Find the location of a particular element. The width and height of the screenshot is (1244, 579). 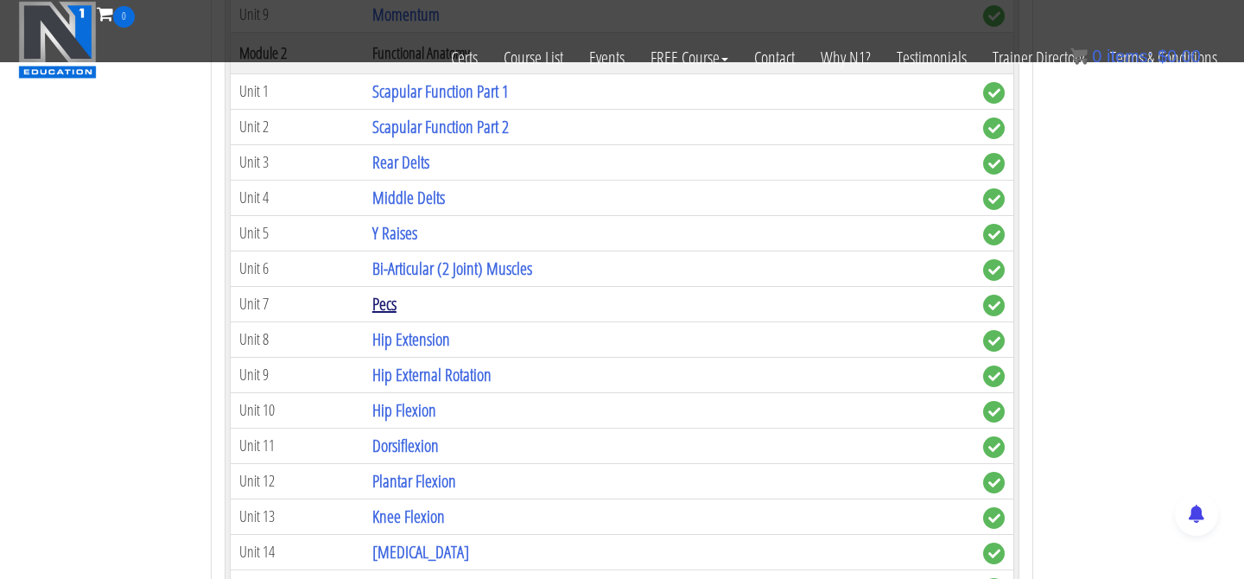

td: Unit 8 is located at coordinates (297, 339).